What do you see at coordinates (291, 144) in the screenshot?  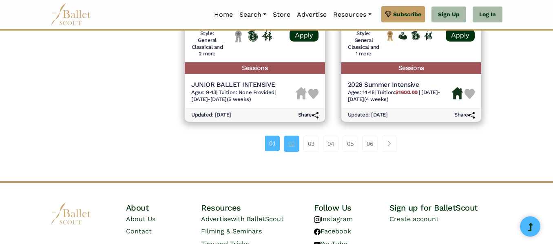 I see `a: 02` at bounding box center [291, 144].